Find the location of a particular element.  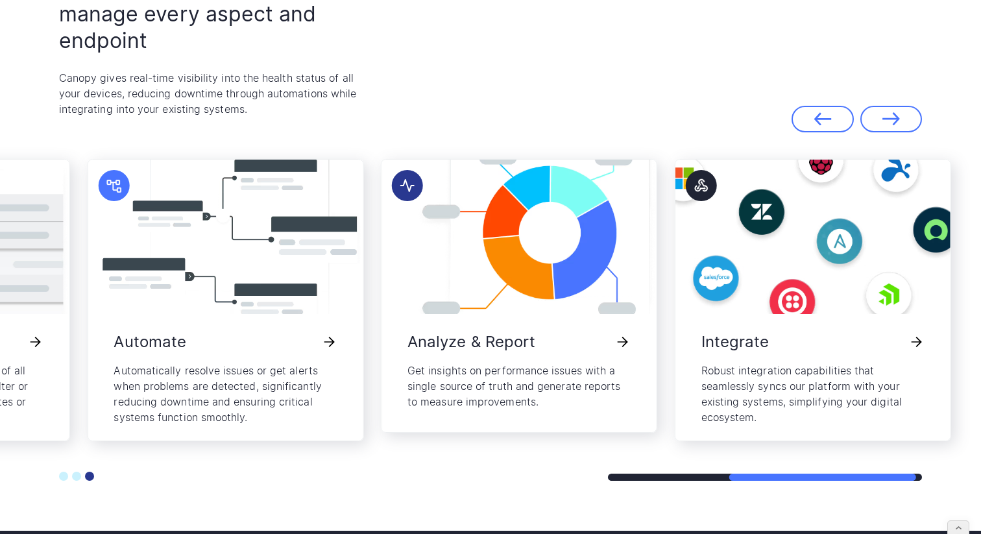

a: Next slide is located at coordinates (892, 119).